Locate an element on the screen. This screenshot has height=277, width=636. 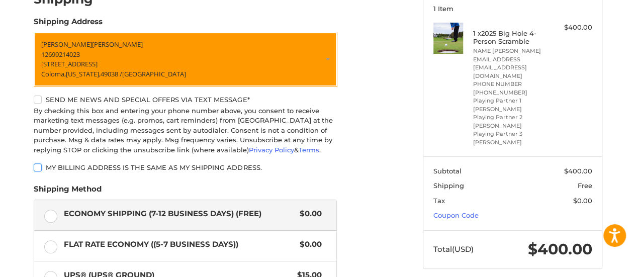
span: Coloma, is located at coordinates (53, 74).